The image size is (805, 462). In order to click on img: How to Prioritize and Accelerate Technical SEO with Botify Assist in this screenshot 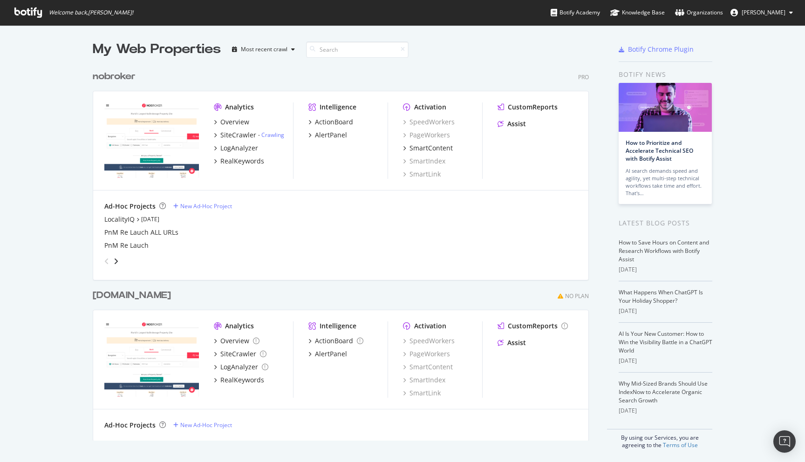, I will do `click(665, 107)`.